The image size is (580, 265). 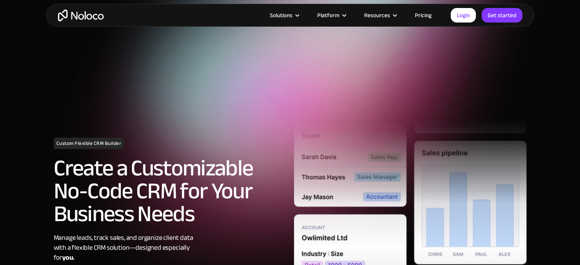 What do you see at coordinates (424, 15) in the screenshot?
I see `a: Pricing` at bounding box center [424, 15].